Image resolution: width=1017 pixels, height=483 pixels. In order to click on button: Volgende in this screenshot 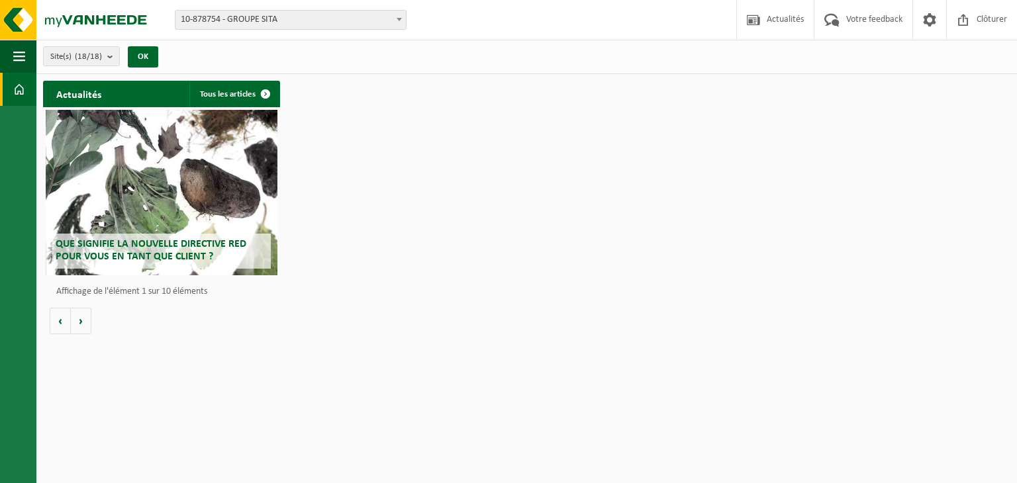, I will do `click(81, 321)`.